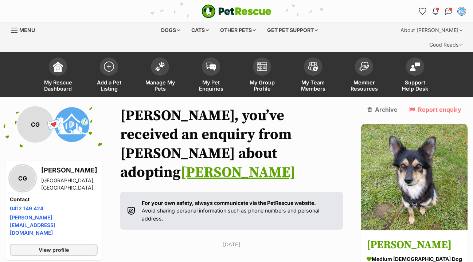 This screenshot has height=262, width=473. Describe the element at coordinates (109, 67) in the screenshot. I see `img: add-pet-listing-icon-0afa8454b4691262ce3f59096e99ab1cd57d4a30225e0717b998d2c9b9846f56.svg` at that location.